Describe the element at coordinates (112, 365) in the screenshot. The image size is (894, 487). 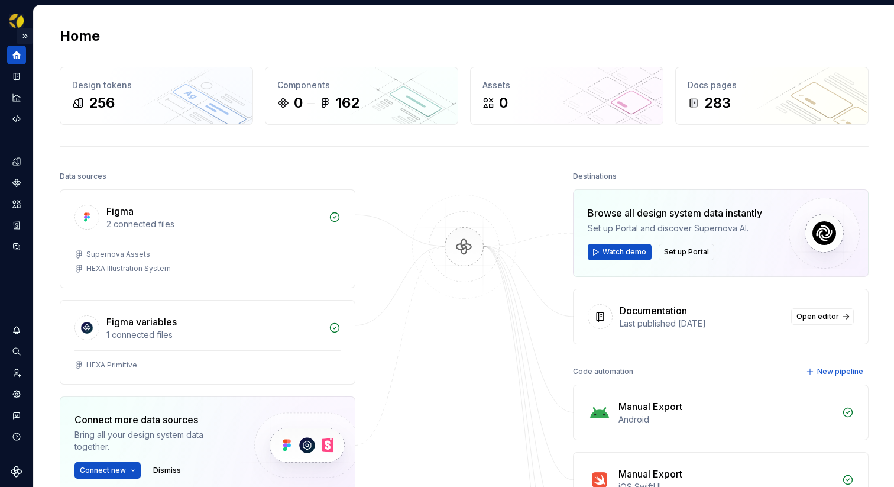
I see `div: HEXA Primitive` at that location.